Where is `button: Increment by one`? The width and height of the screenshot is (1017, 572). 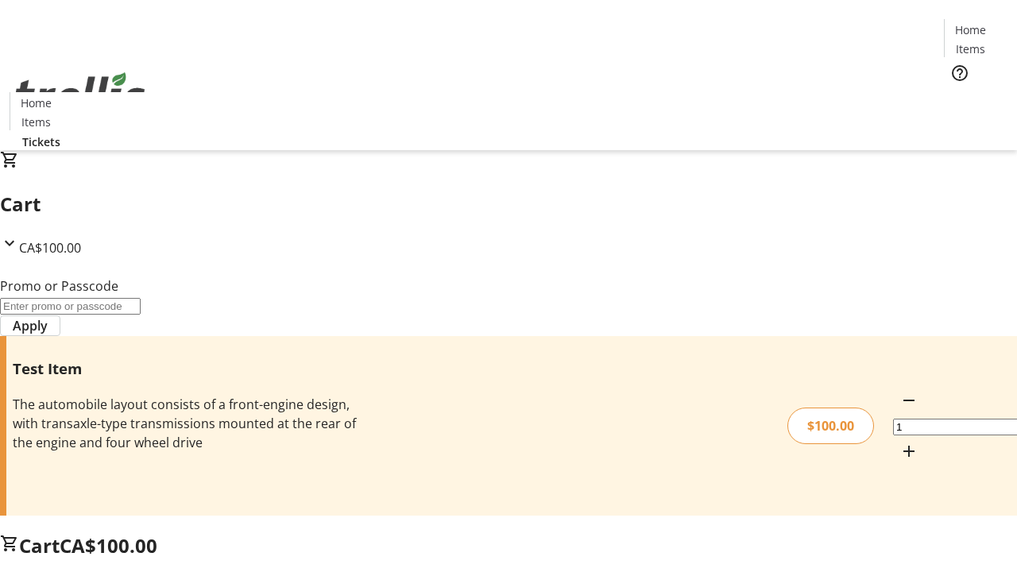 button: Increment by one is located at coordinates (909, 451).